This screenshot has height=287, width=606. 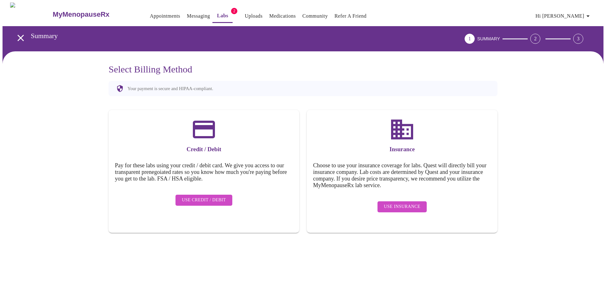 I want to click on div: 3, so click(x=578, y=39).